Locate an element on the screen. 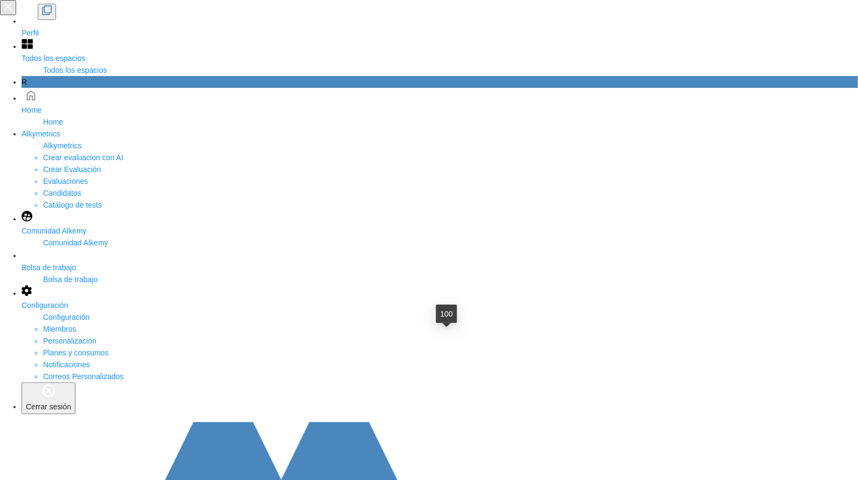  a: Personalización is located at coordinates (70, 341).